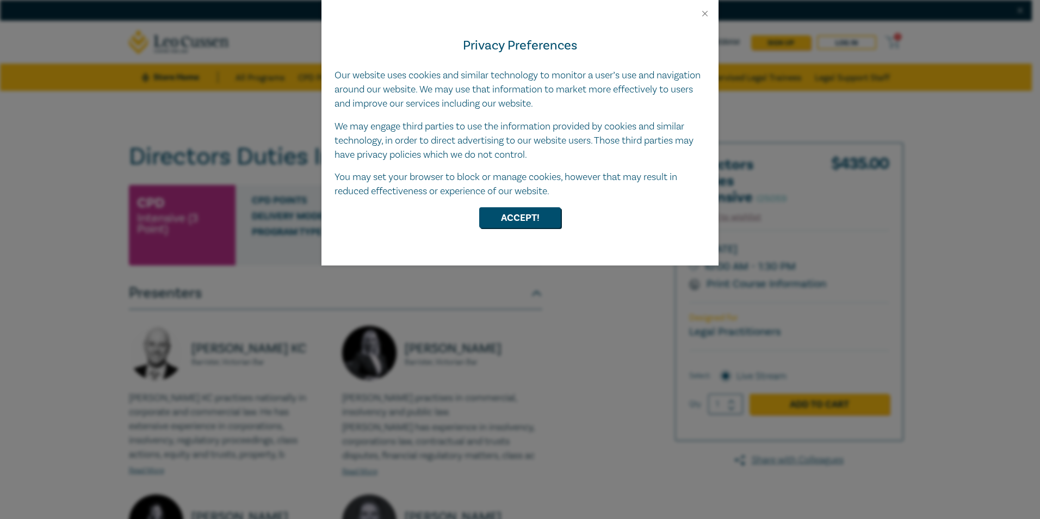 Image resolution: width=1040 pixels, height=519 pixels. What do you see at coordinates (520, 46) in the screenshot?
I see `h4: Privacy Preferences` at bounding box center [520, 46].